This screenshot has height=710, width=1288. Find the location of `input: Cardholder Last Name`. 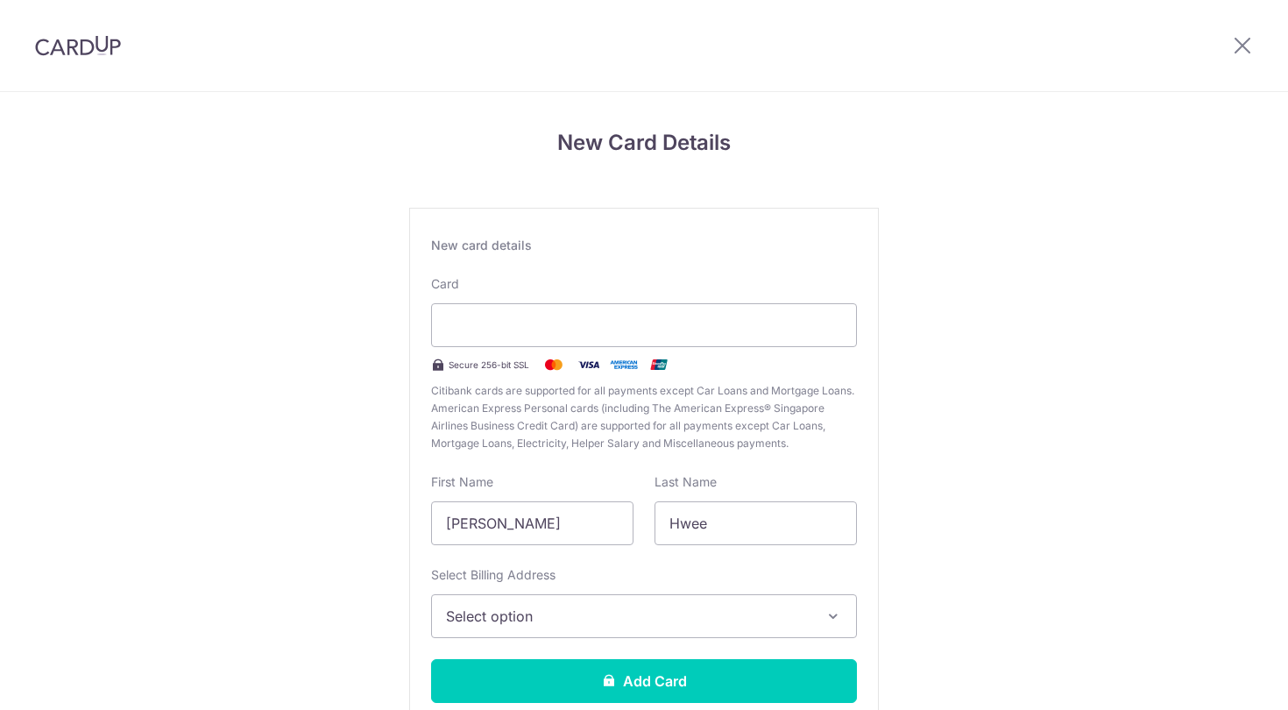

input: Cardholder Last Name is located at coordinates (755, 523).